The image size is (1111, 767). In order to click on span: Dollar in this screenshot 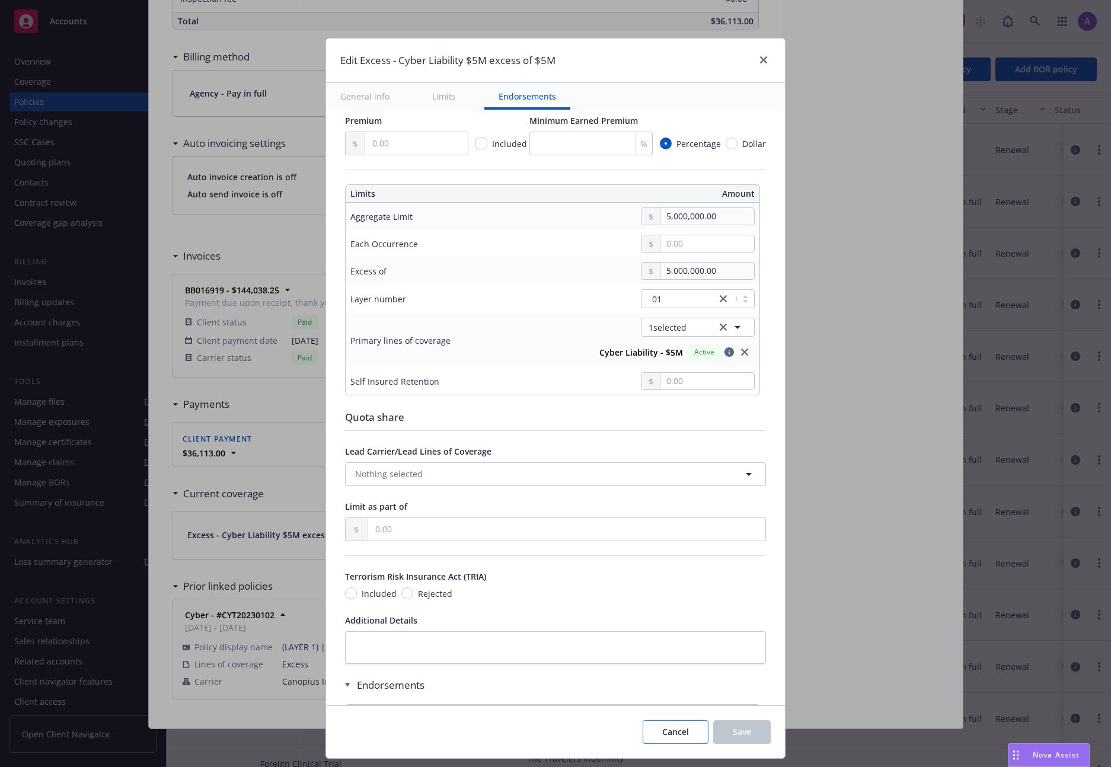, I will do `click(754, 144)`.